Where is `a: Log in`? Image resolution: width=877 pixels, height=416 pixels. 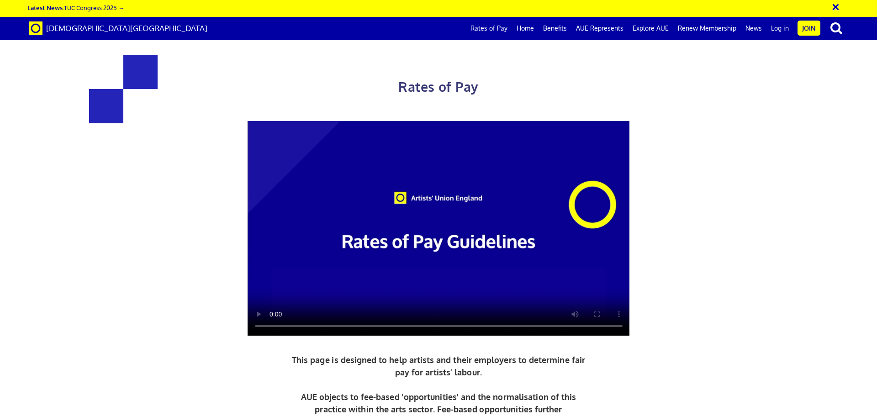 a: Log in is located at coordinates (780, 28).